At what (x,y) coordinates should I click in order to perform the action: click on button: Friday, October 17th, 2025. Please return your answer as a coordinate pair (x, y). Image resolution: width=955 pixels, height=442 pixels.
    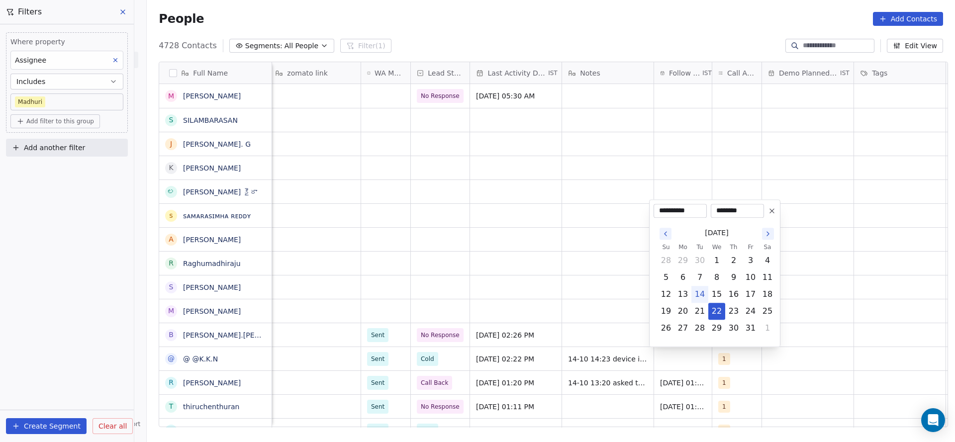
    Looking at the image, I should click on (751, 295).